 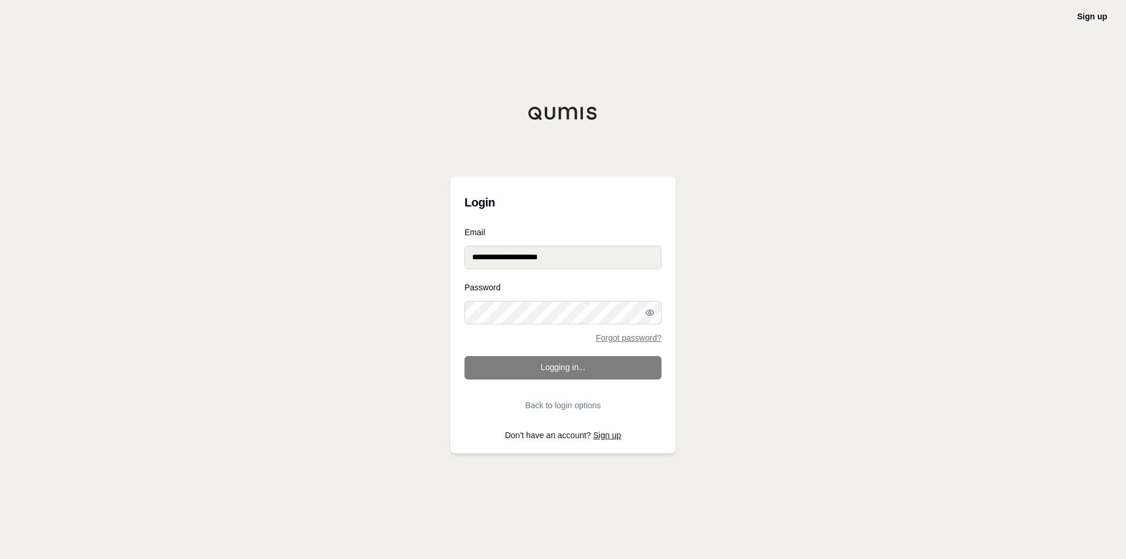 I want to click on label: Password, so click(x=563, y=287).